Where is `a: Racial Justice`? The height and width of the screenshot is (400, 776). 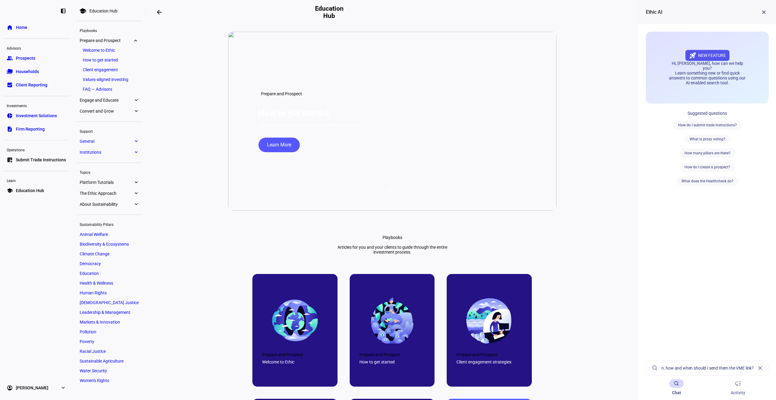
a: Racial Justice is located at coordinates (109, 351).